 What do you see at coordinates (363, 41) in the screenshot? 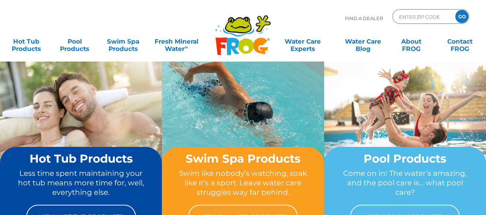
I see `a: Water CareBlog` at bounding box center [363, 41].